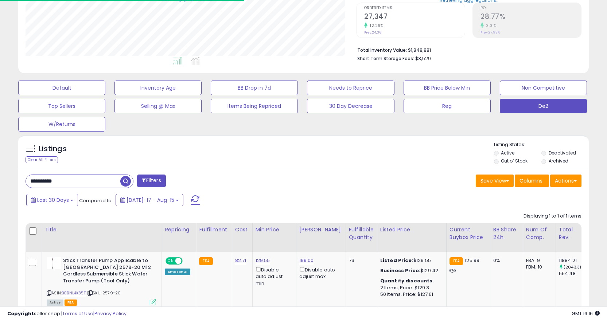 This screenshot has height=321, width=607. I want to click on div: $129.42, so click(411, 271).